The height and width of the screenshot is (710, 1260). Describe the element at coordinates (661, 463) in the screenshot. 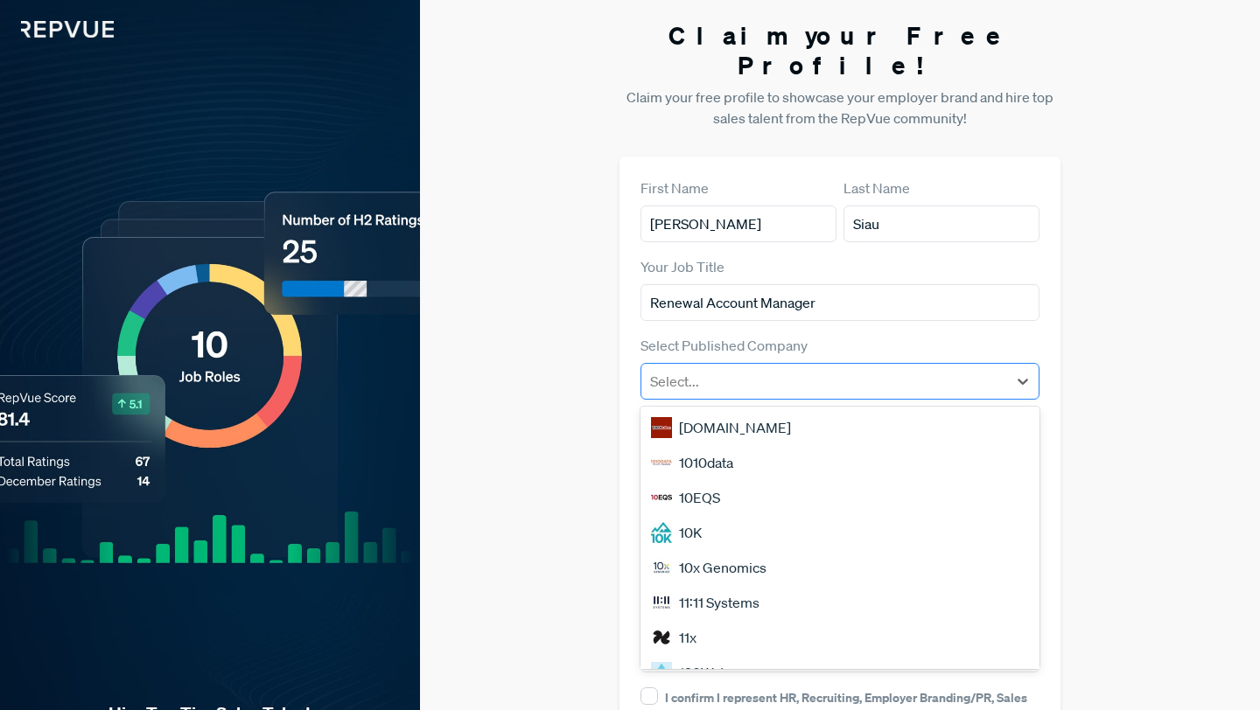

I see `img: 1010data` at that location.